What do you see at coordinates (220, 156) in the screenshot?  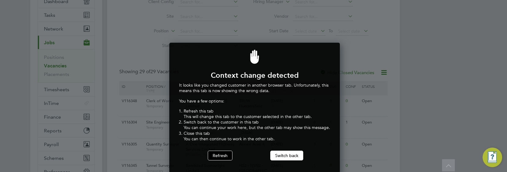 I see `button: Refresh` at bounding box center [220, 156].